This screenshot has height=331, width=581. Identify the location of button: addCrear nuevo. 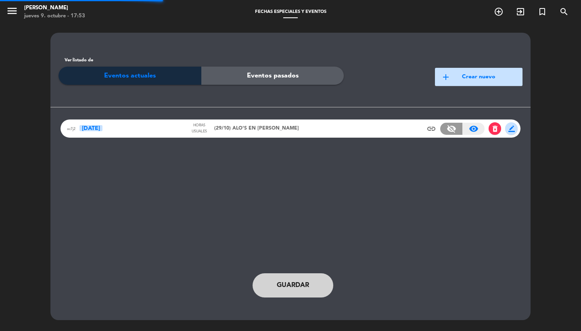
(479, 77).